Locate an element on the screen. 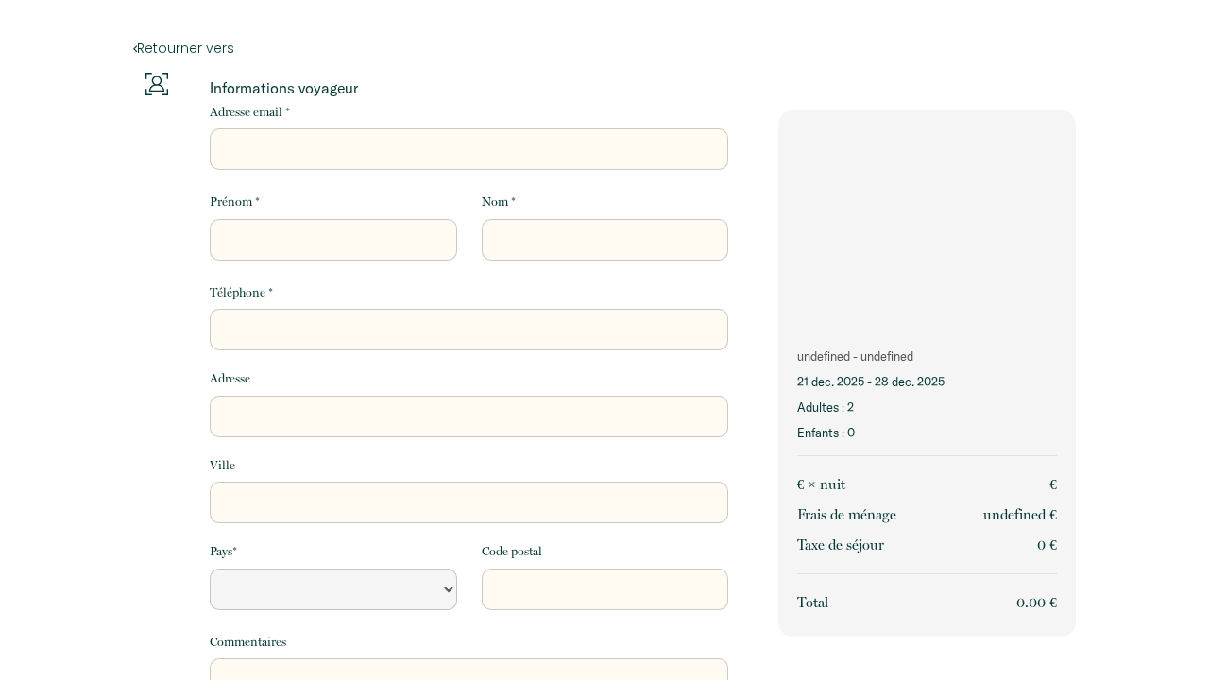  label: Adresse is located at coordinates (230, 379).